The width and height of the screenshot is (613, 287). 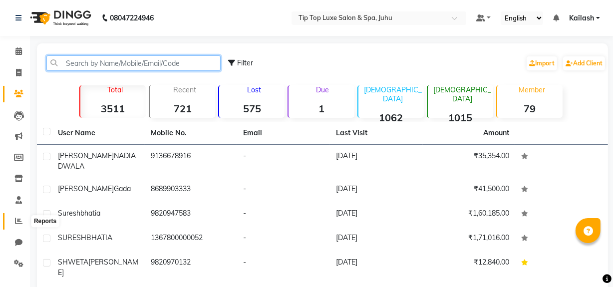 What do you see at coordinates (133, 63) in the screenshot?
I see `input: Search by Name/Mobile/Email/Code` at bounding box center [133, 63].